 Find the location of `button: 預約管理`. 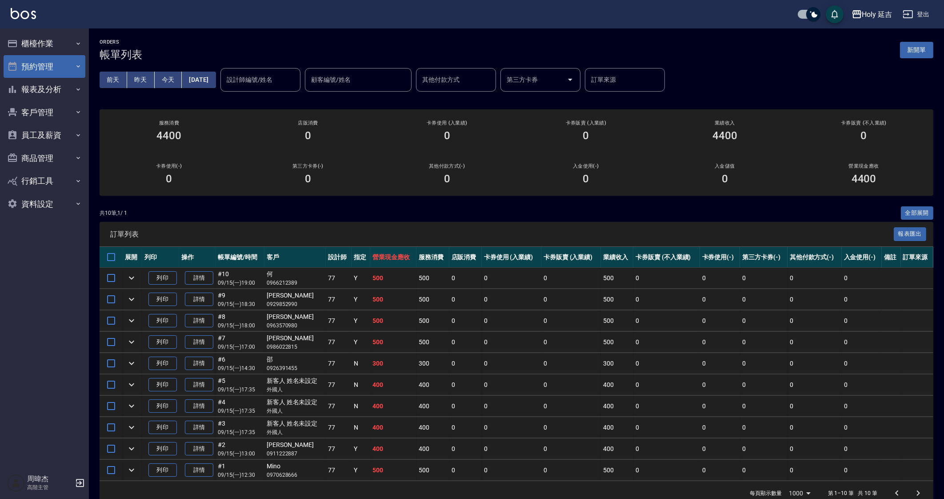

button: 預約管理 is located at coordinates (44, 67).